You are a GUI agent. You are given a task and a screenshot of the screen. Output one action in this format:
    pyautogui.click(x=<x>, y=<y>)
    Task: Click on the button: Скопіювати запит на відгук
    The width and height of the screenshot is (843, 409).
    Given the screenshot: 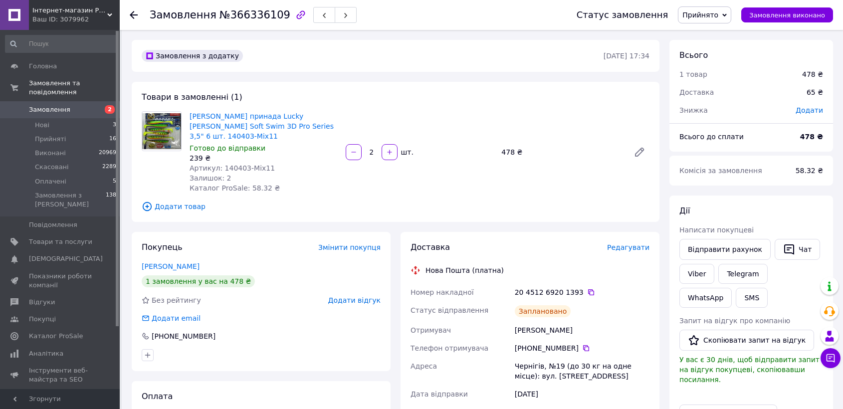 What is the action you would take?
    pyautogui.click(x=747, y=340)
    